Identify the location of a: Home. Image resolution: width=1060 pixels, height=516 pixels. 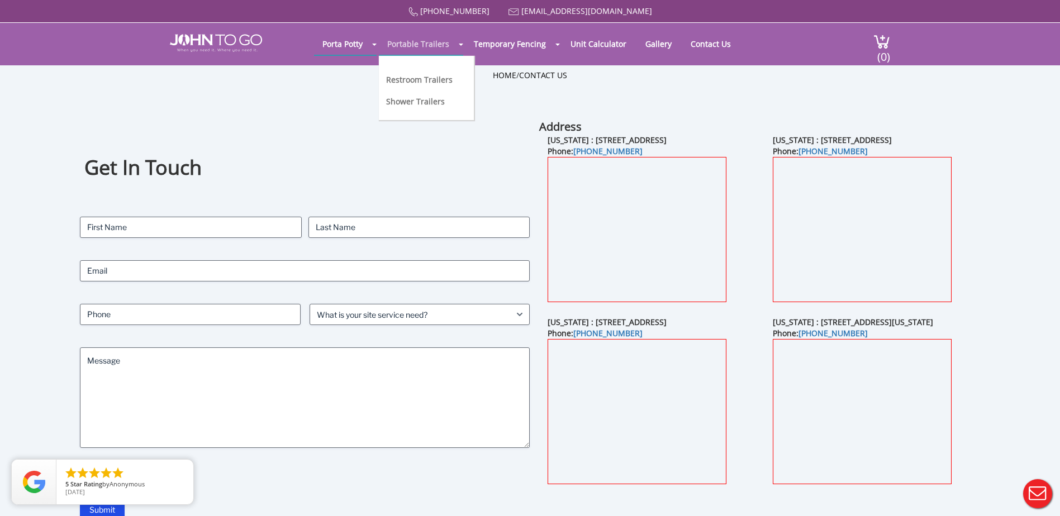
(504, 75).